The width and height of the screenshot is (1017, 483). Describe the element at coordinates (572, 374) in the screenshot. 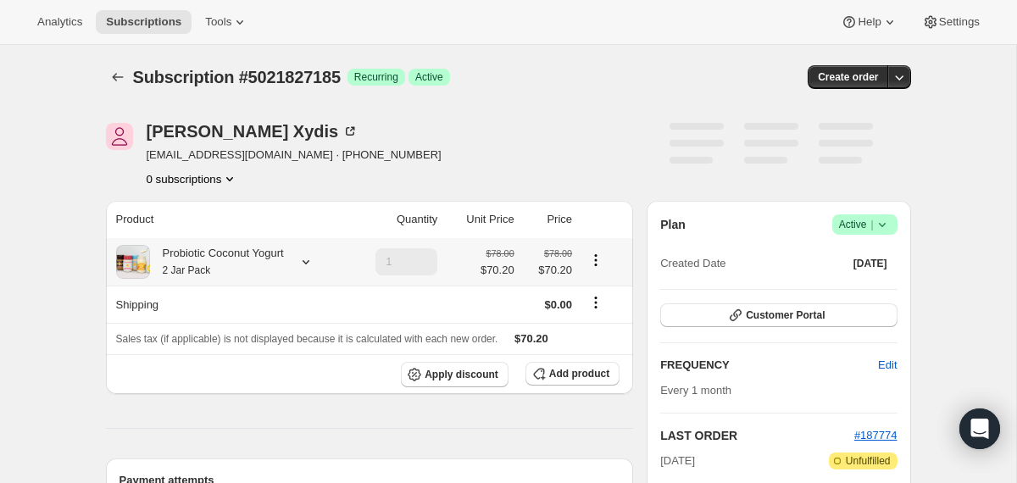

I see `button: Add product` at that location.